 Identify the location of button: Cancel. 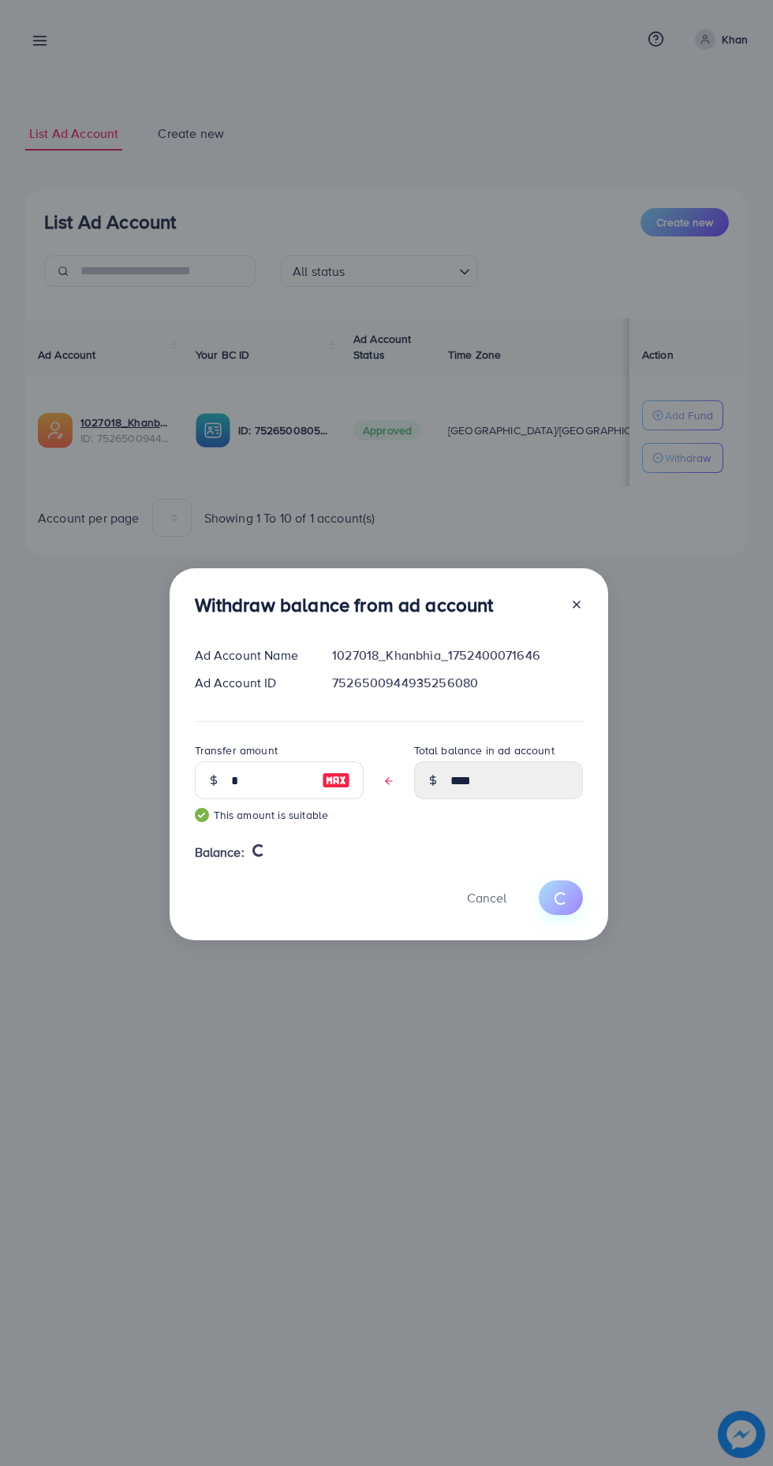
(486, 897).